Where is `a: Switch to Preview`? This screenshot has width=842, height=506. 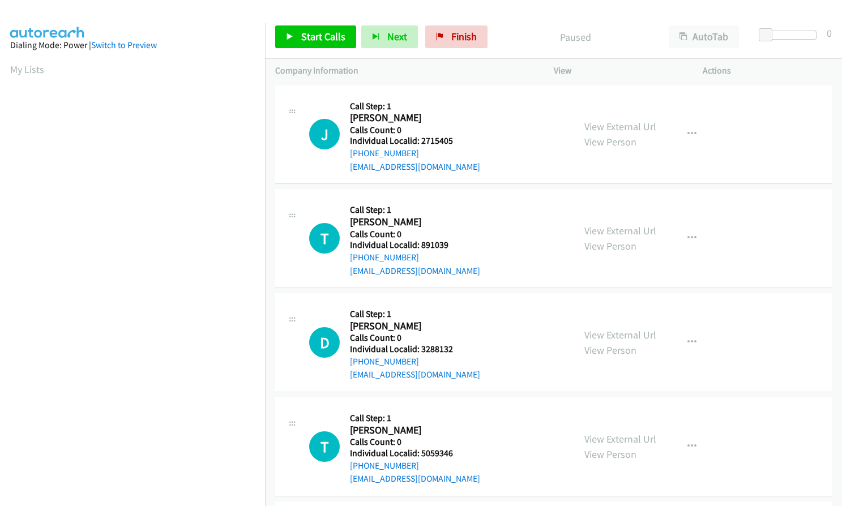
a: Switch to Preview is located at coordinates (124, 45).